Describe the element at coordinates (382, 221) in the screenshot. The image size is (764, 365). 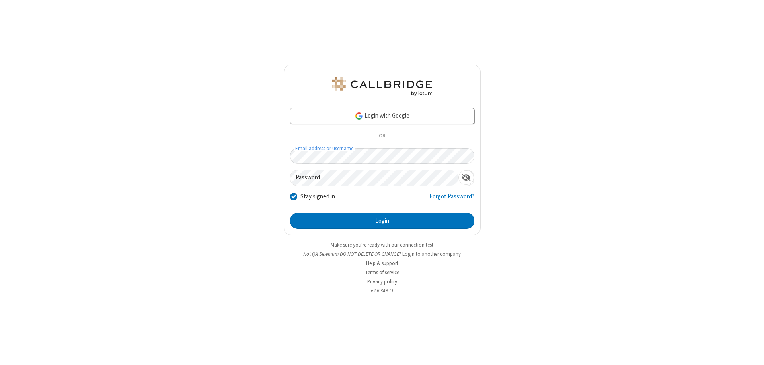
I see `button: Login` at that location.